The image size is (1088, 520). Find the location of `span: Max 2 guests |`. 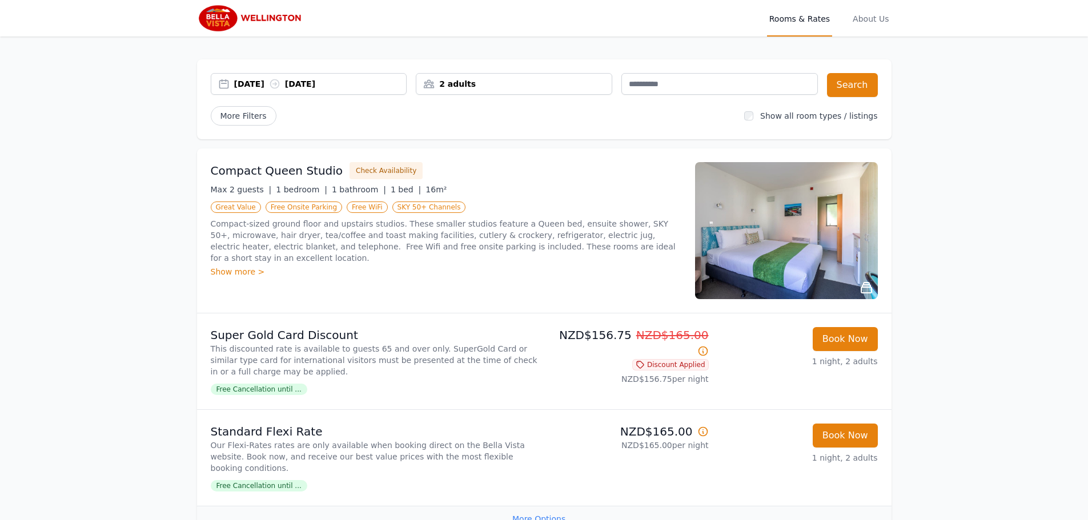

span: Max 2 guests | is located at coordinates (241, 190).